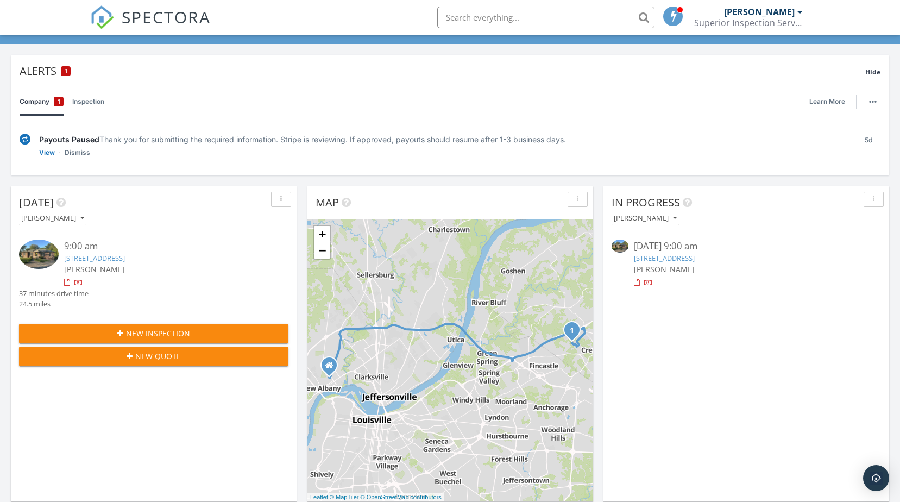  I want to click on a: Zoom in, so click(322, 234).